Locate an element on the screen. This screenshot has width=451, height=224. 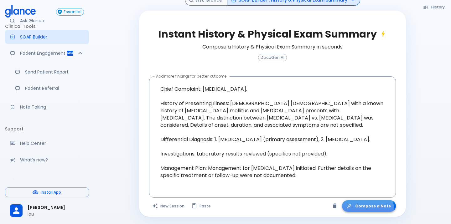
p: What's new? is located at coordinates (52, 160).